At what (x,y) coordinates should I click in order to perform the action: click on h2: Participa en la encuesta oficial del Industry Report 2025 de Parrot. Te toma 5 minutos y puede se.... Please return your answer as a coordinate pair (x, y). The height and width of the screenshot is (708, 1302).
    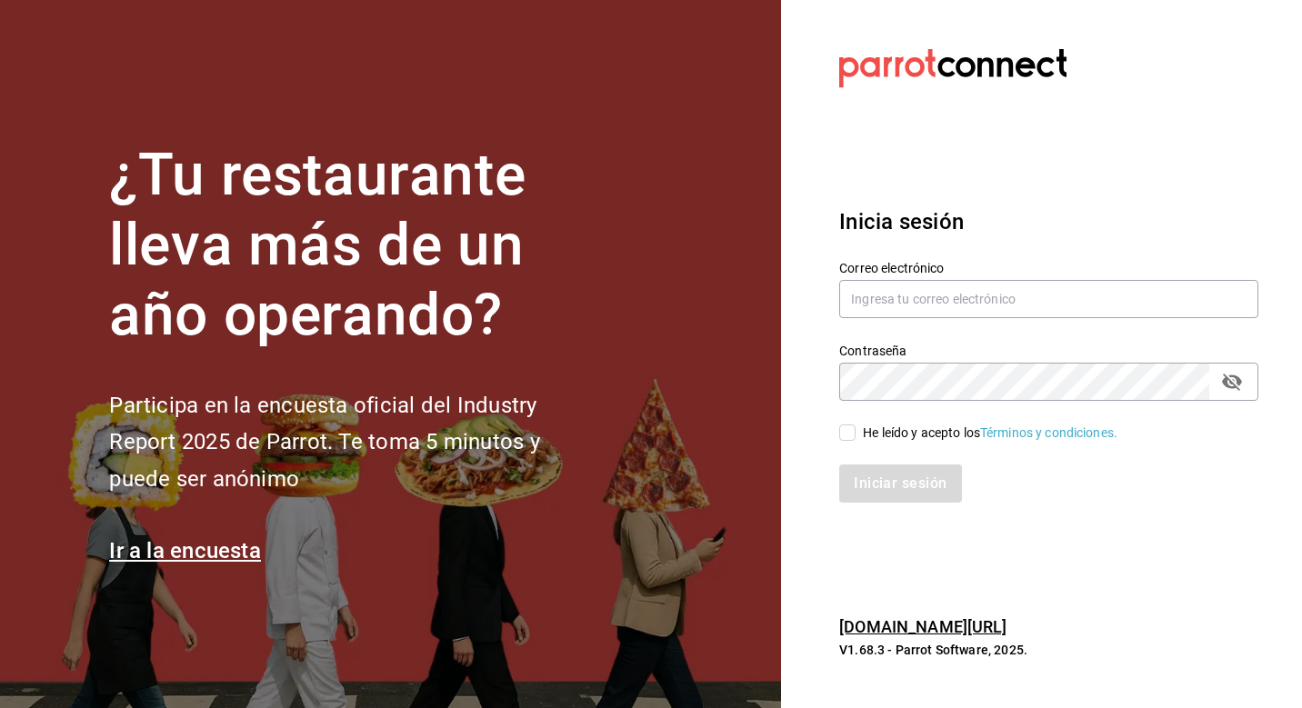
    Looking at the image, I should click on (354, 443).